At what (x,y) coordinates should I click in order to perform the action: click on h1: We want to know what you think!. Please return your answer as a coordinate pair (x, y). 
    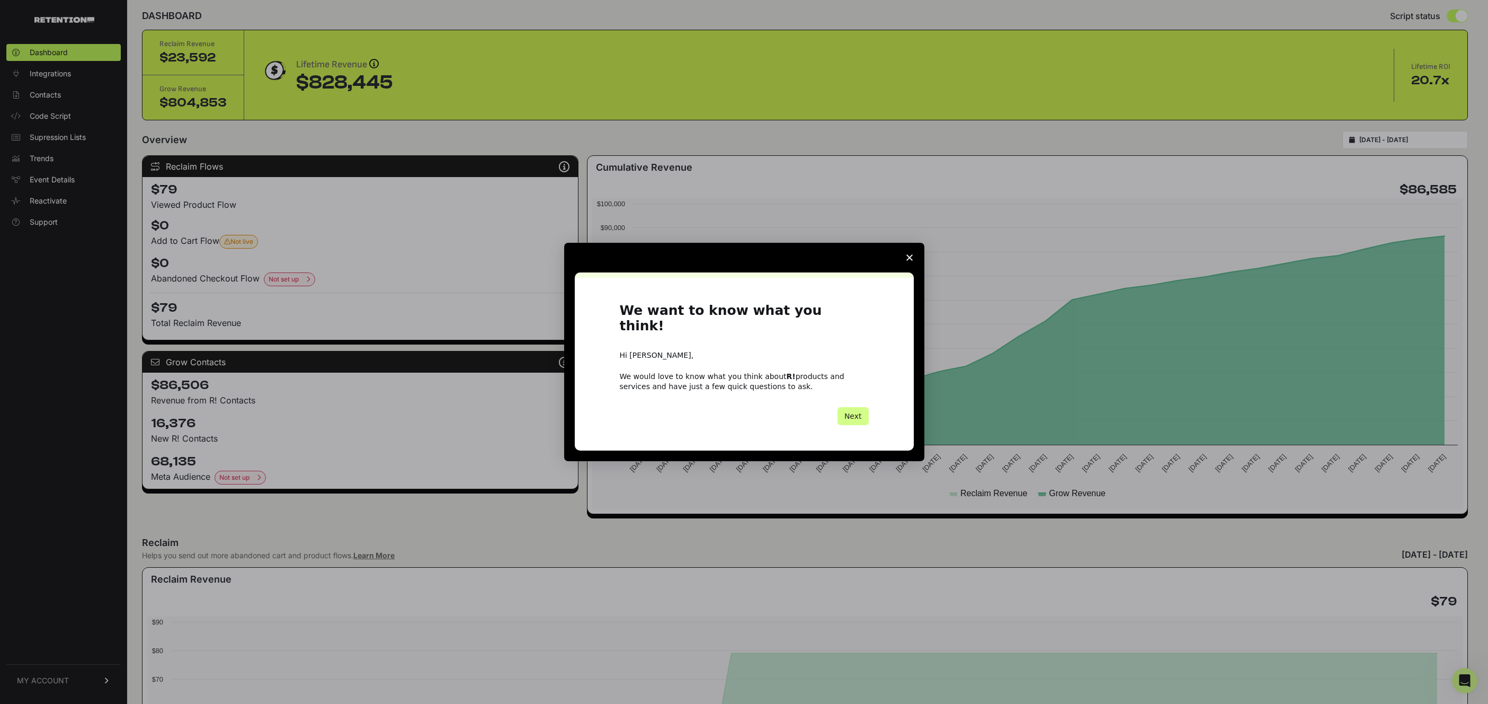
    Looking at the image, I should click on (744, 321).